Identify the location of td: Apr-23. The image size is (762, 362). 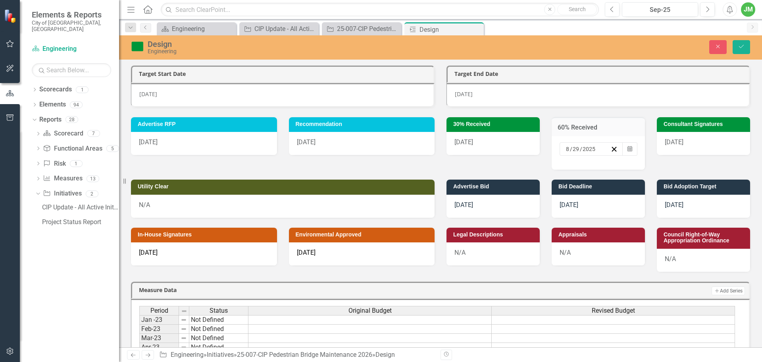
(159, 347).